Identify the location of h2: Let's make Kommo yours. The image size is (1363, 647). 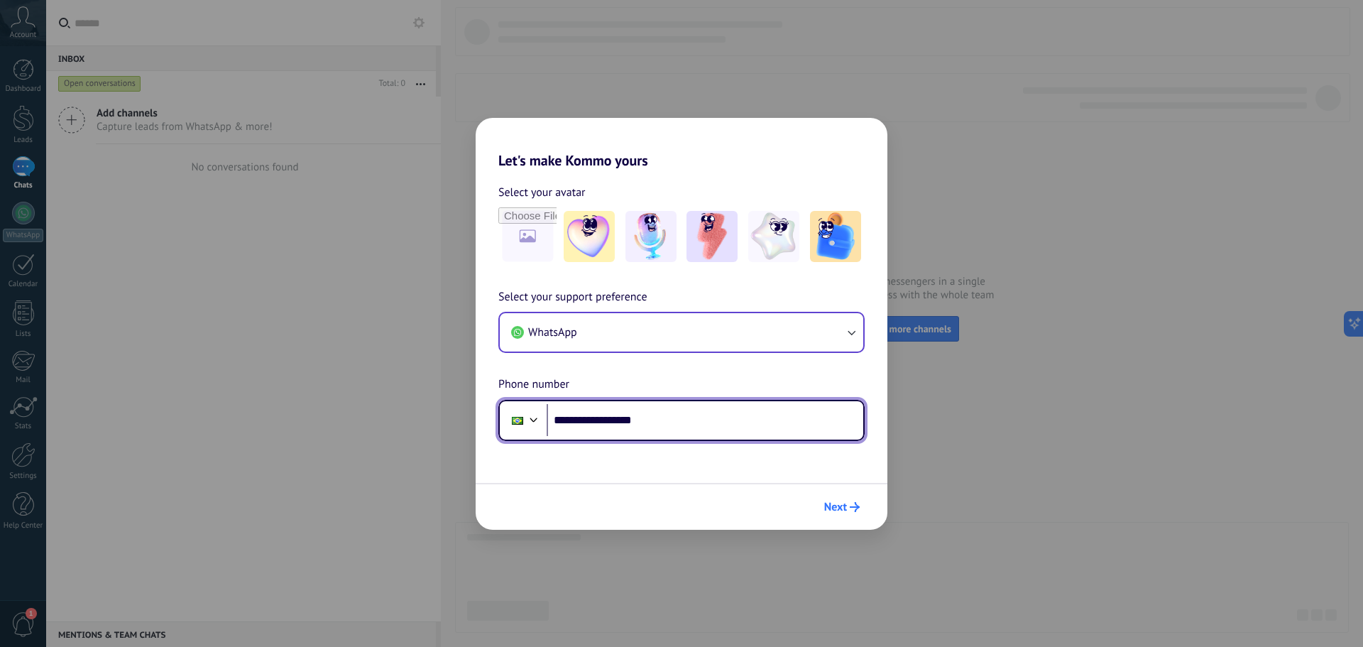
(681, 143).